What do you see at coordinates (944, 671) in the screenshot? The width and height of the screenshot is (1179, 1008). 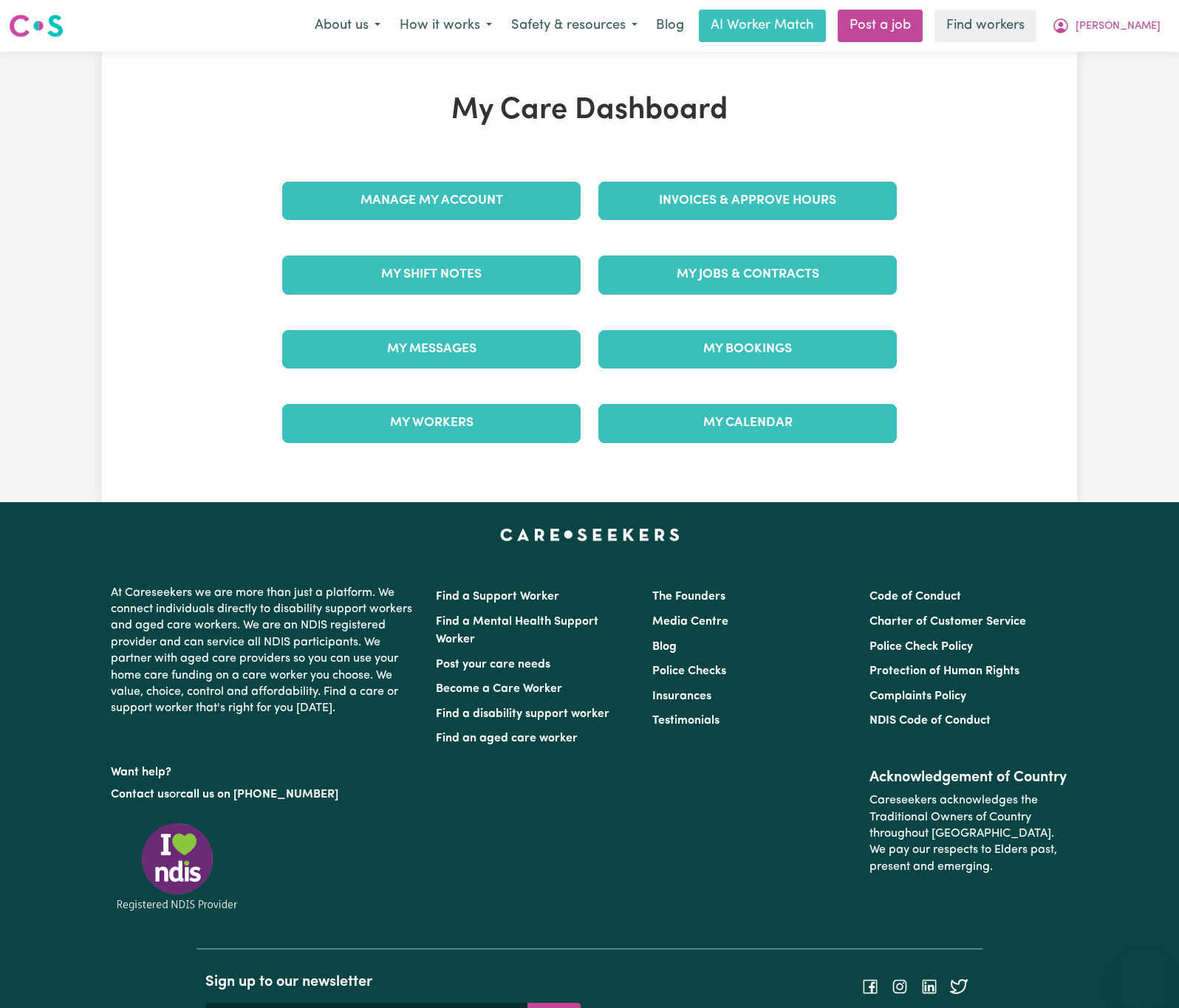 I see `a: Protection of Human Rights` at bounding box center [944, 671].